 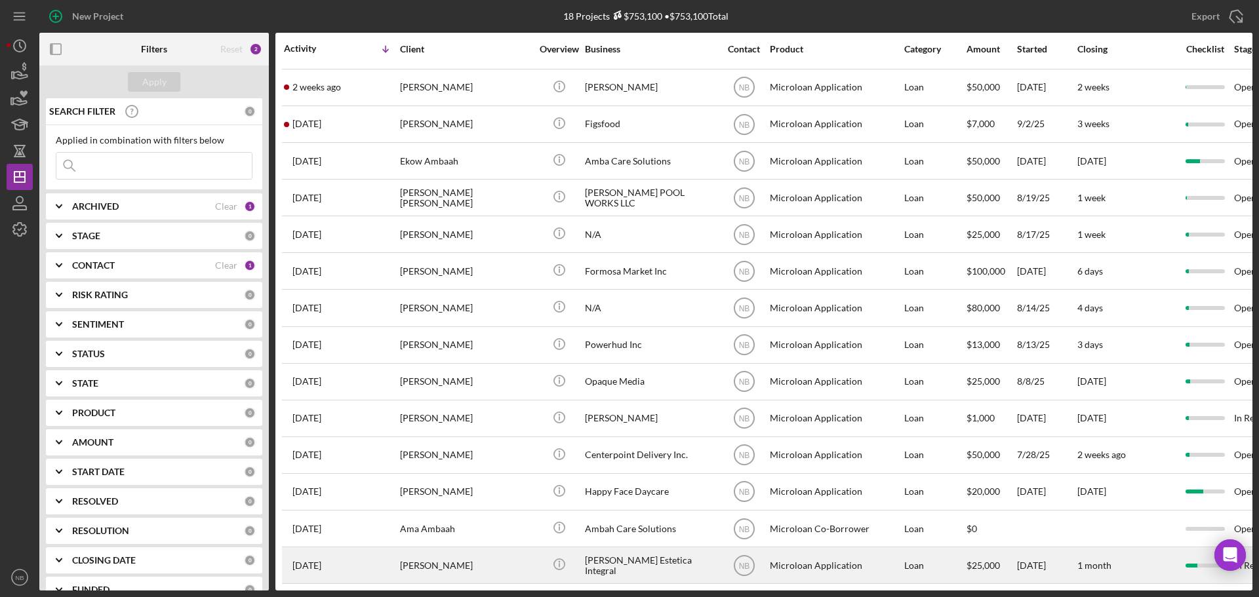 What do you see at coordinates (1205, 49) in the screenshot?
I see `div: Checklist` at bounding box center [1205, 49].